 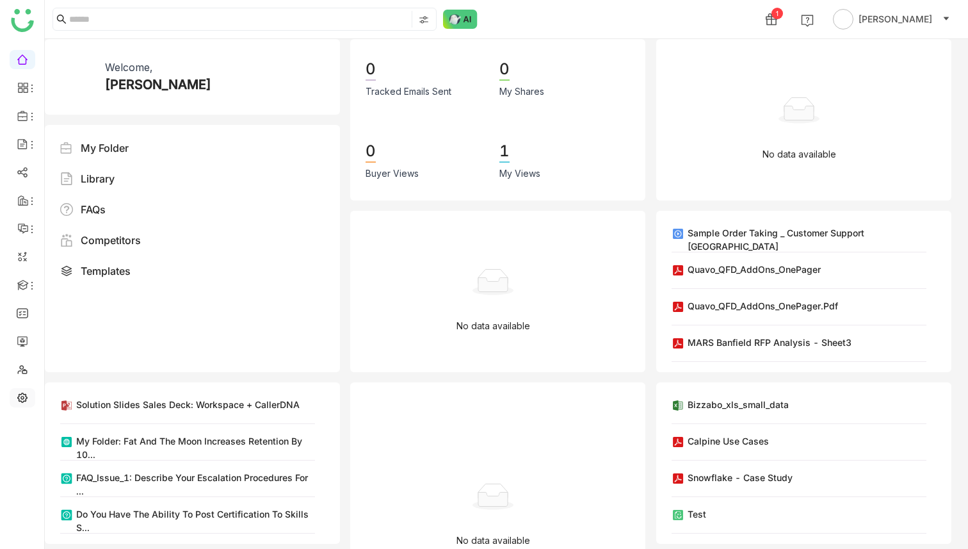 What do you see at coordinates (522, 92) in the screenshot?
I see `div: My Shares` at bounding box center [522, 92].